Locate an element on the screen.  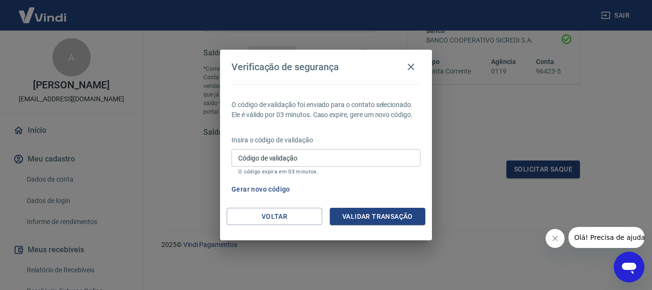
span: Olá! Precisa de ajuda? is located at coordinates (43, 11).